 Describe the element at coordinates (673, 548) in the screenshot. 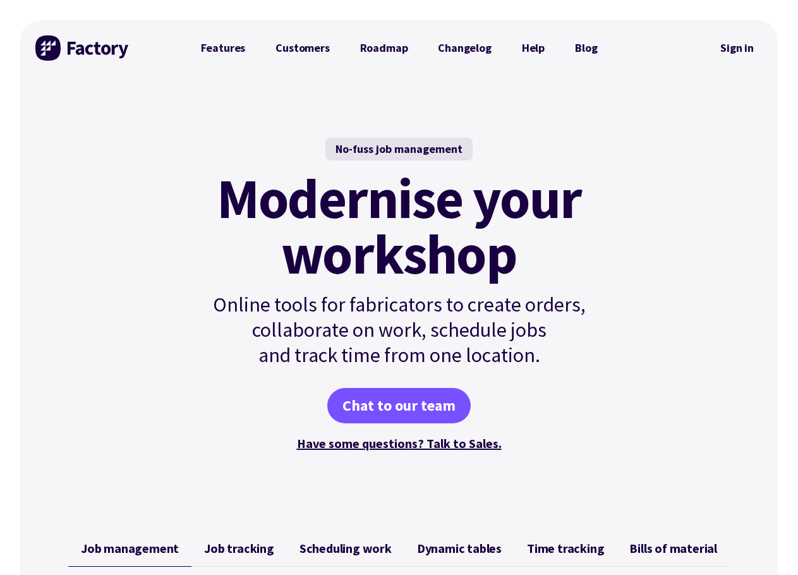

I see `span: Bills of material` at that location.